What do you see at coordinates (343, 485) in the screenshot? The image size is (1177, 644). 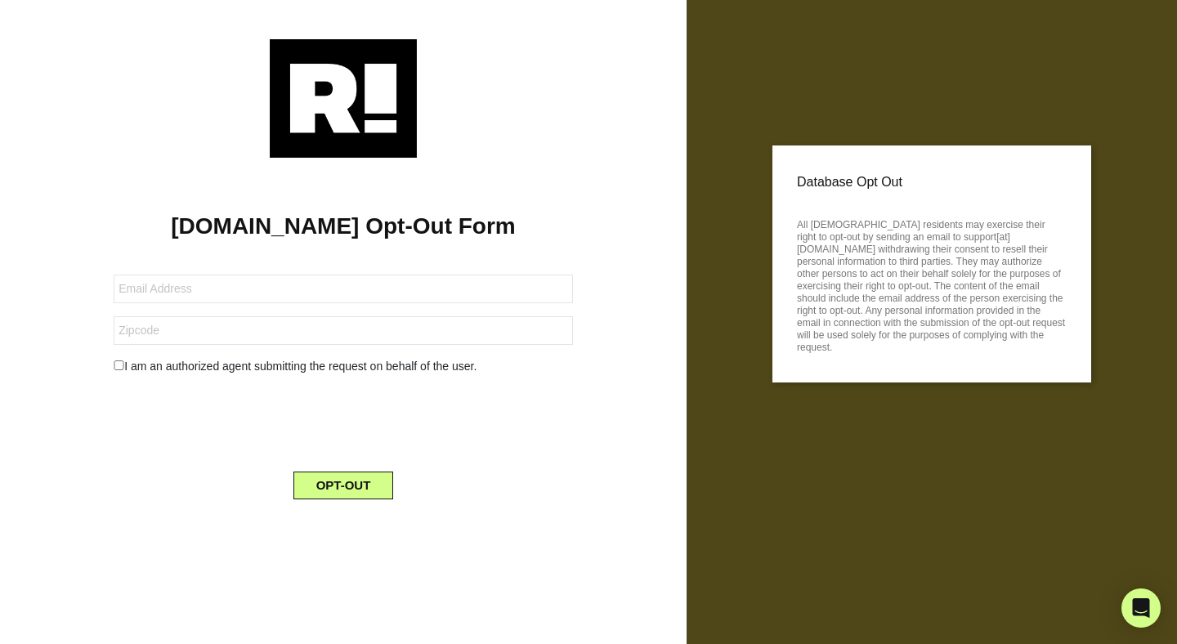 I see `button: OPT-OUT` at bounding box center [343, 485].